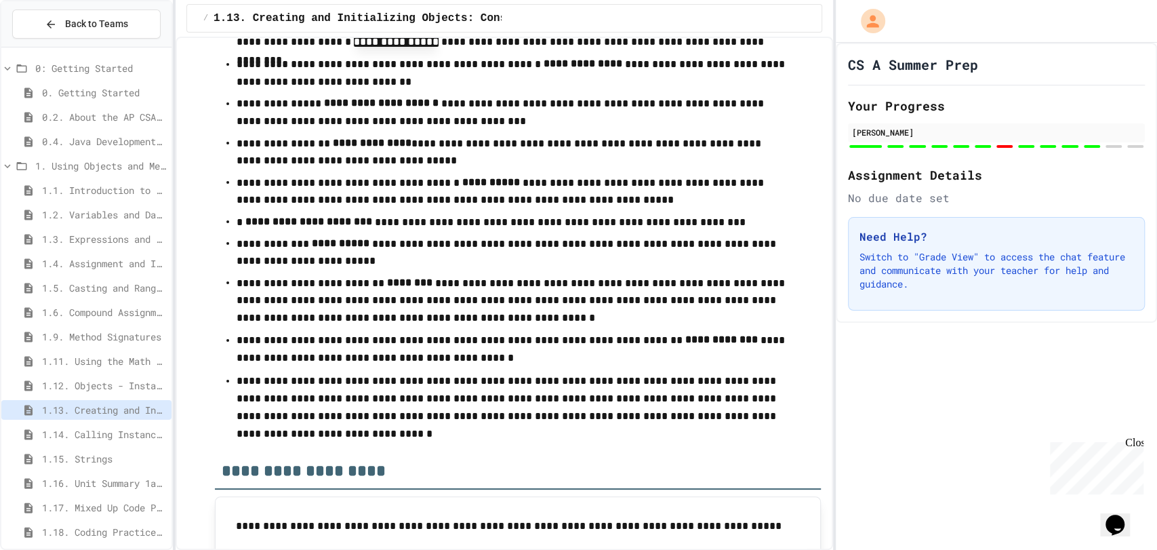 Image resolution: width=1157 pixels, height=550 pixels. Describe the element at coordinates (100, 68) in the screenshot. I see `span: 0: Getting Started` at that location.